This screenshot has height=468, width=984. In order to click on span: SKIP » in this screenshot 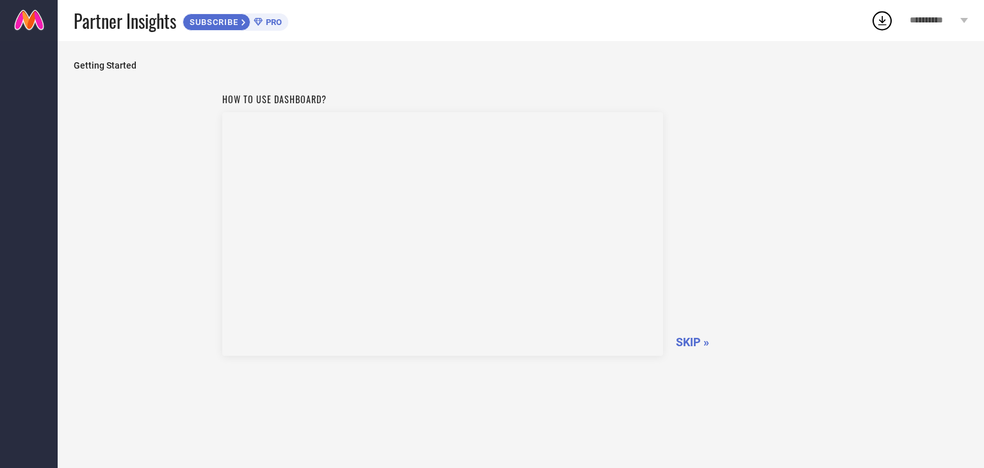, I will do `click(693, 342)`.